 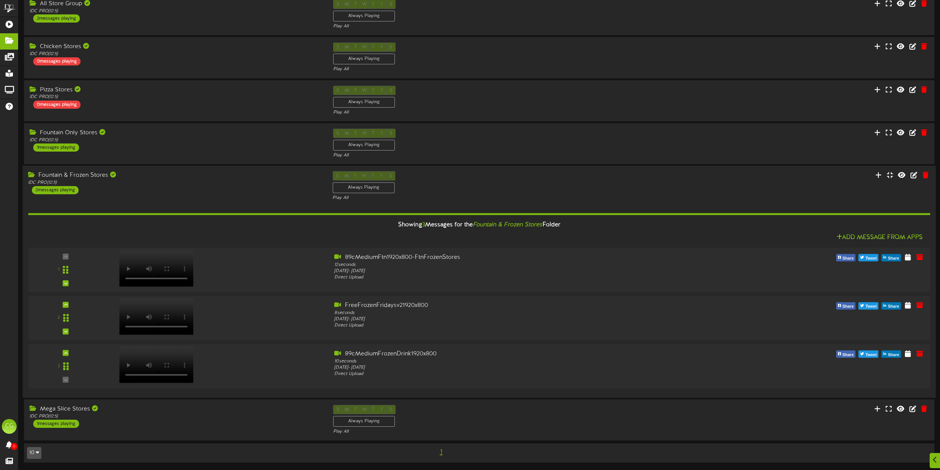 I want to click on div: CG, so click(x=9, y=426).